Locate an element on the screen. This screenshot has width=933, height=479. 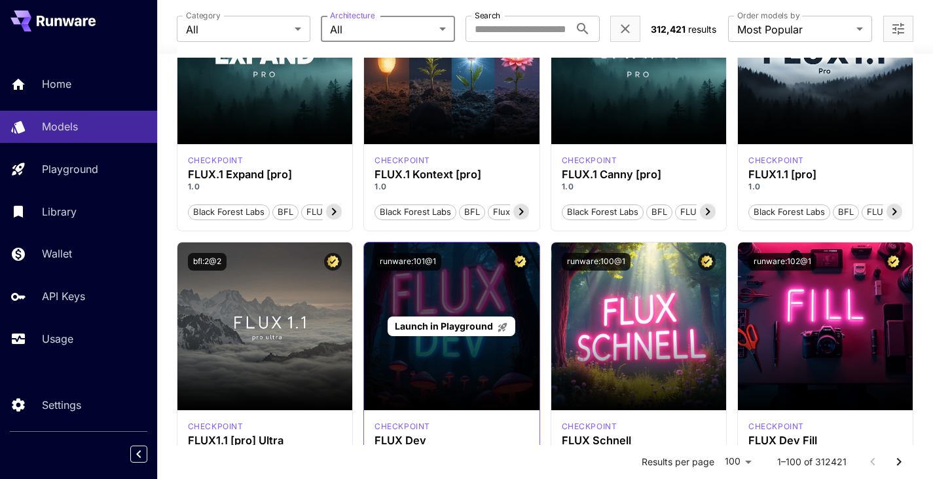
button: FLUX1.1 [pro] is located at coordinates (894, 212).